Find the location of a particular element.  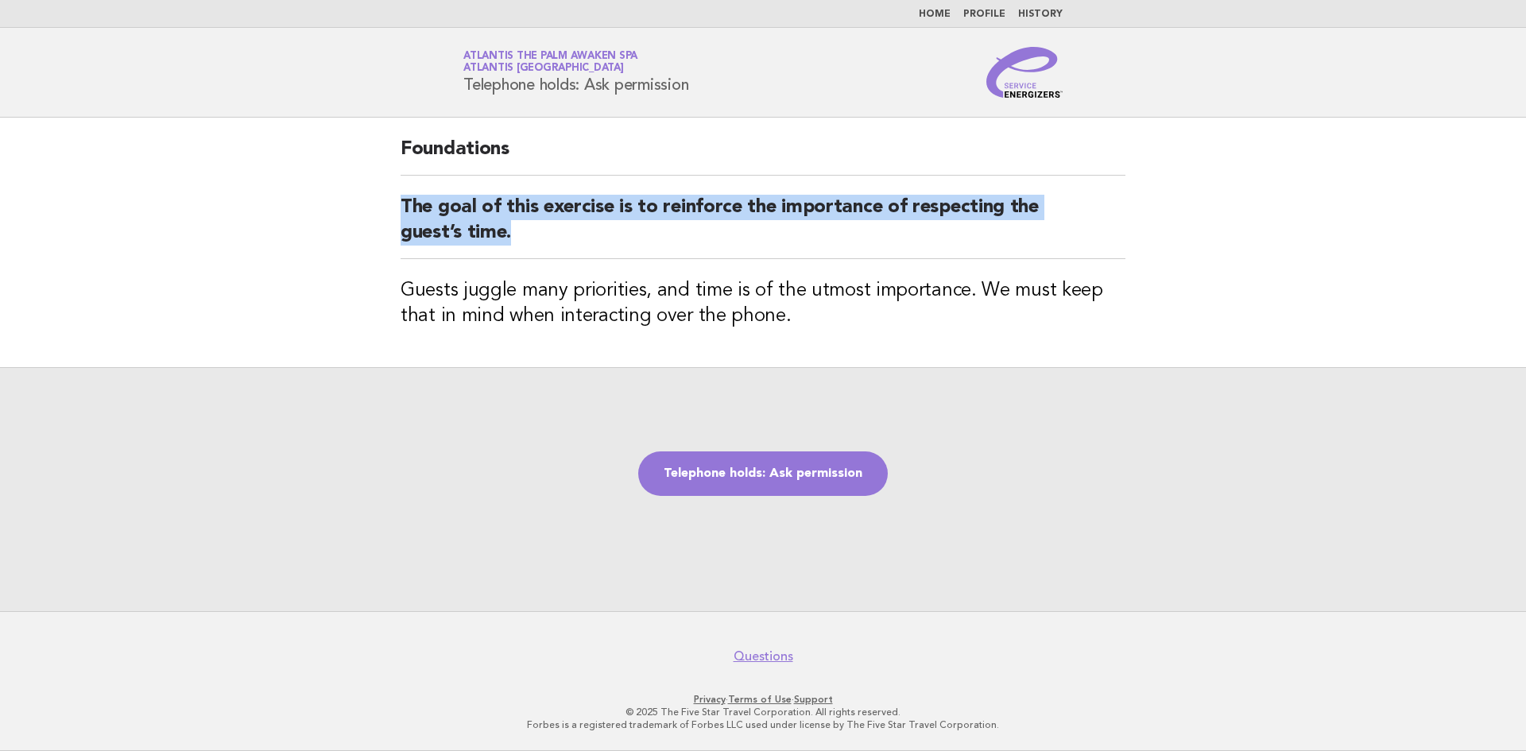

h2: The goal of this exercise is to reinforce the importance of respecting the guest’s time. is located at coordinates (763, 227).